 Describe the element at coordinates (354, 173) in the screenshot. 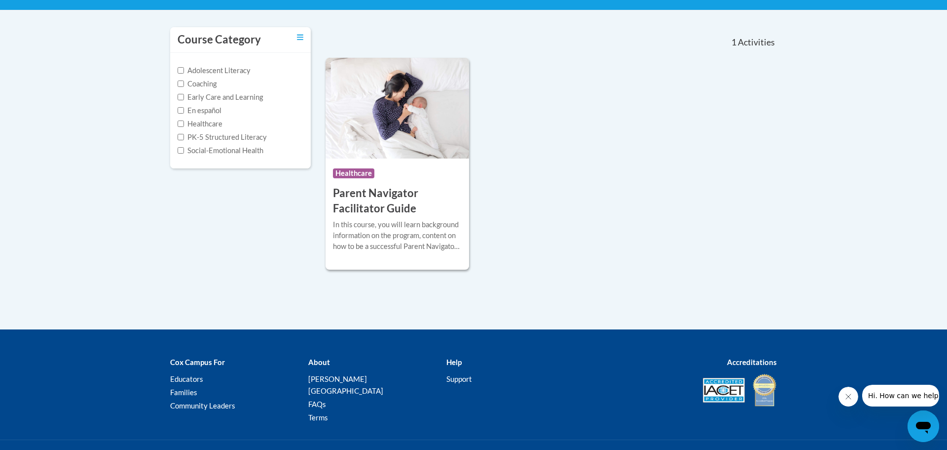

I see `span: Healthcare` at that location.